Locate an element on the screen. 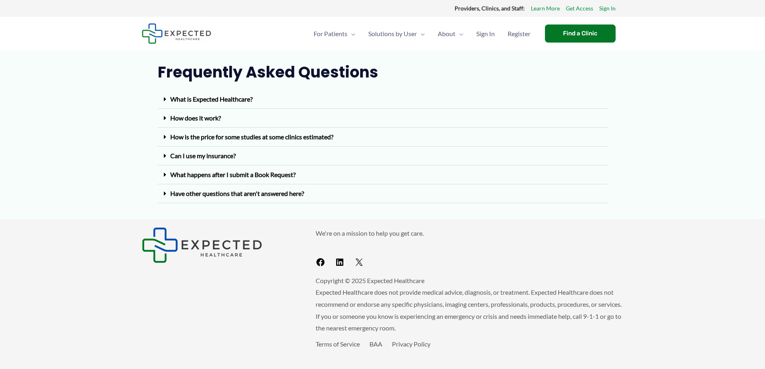 The height and width of the screenshot is (369, 765). h2: Frequently Asked Questions is located at coordinates (383, 72).